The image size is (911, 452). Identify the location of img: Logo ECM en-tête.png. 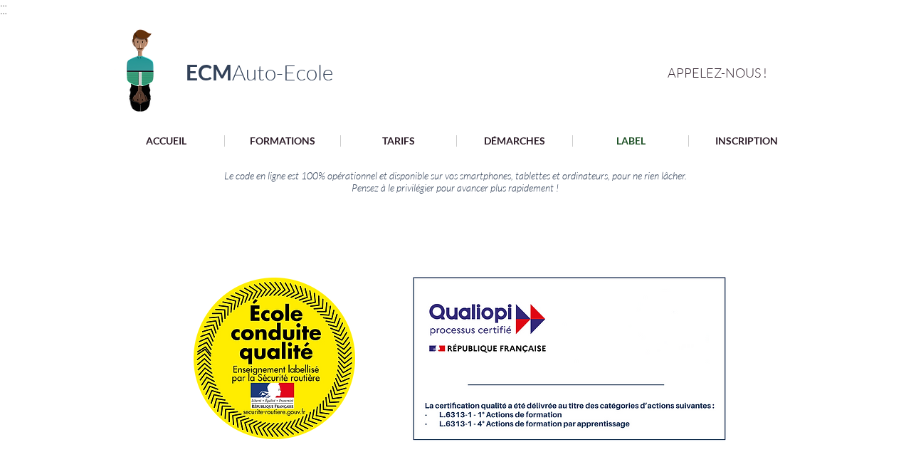
(140, 68).